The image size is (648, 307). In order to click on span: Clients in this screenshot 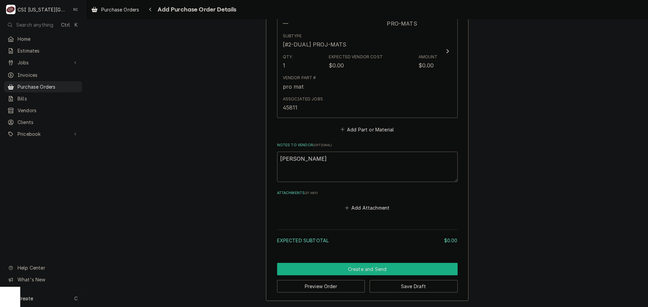, I will do `click(48, 122)`.